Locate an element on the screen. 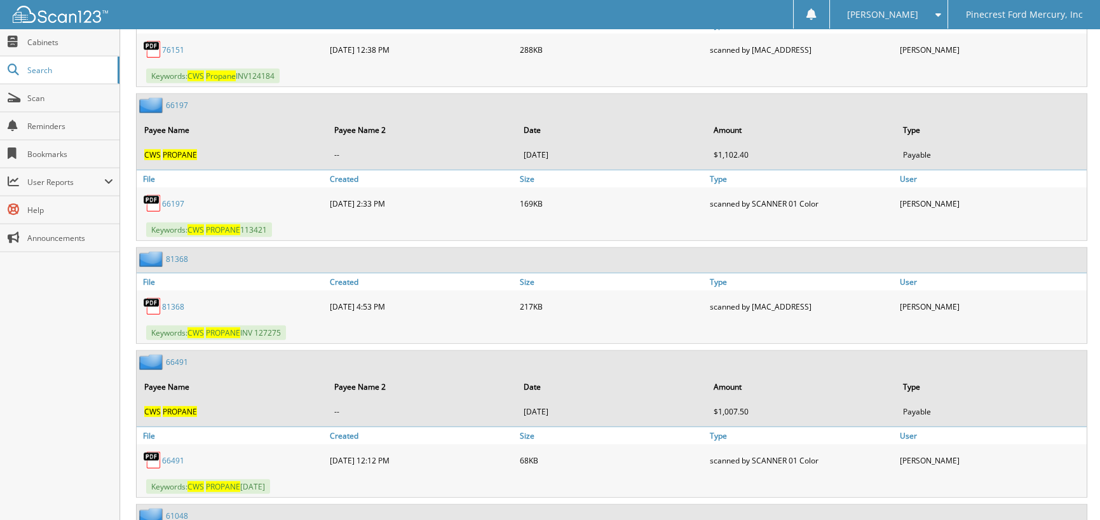  img: scan123-logo-white.svg is located at coordinates (60, 14).